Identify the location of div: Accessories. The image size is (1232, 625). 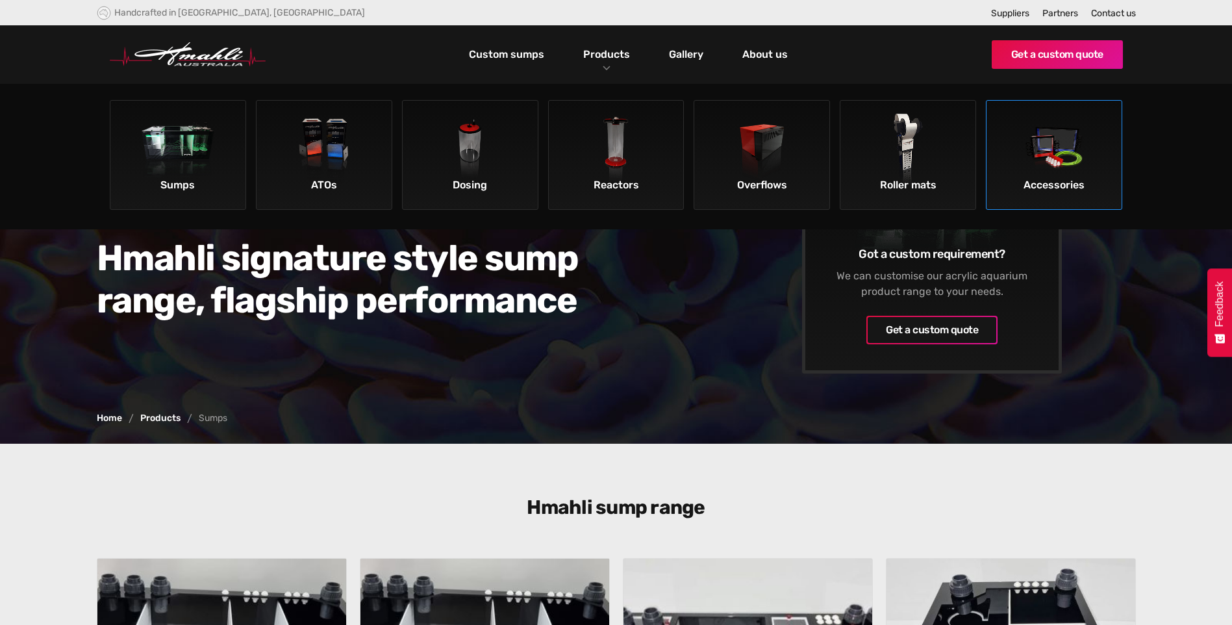
(1054, 185).